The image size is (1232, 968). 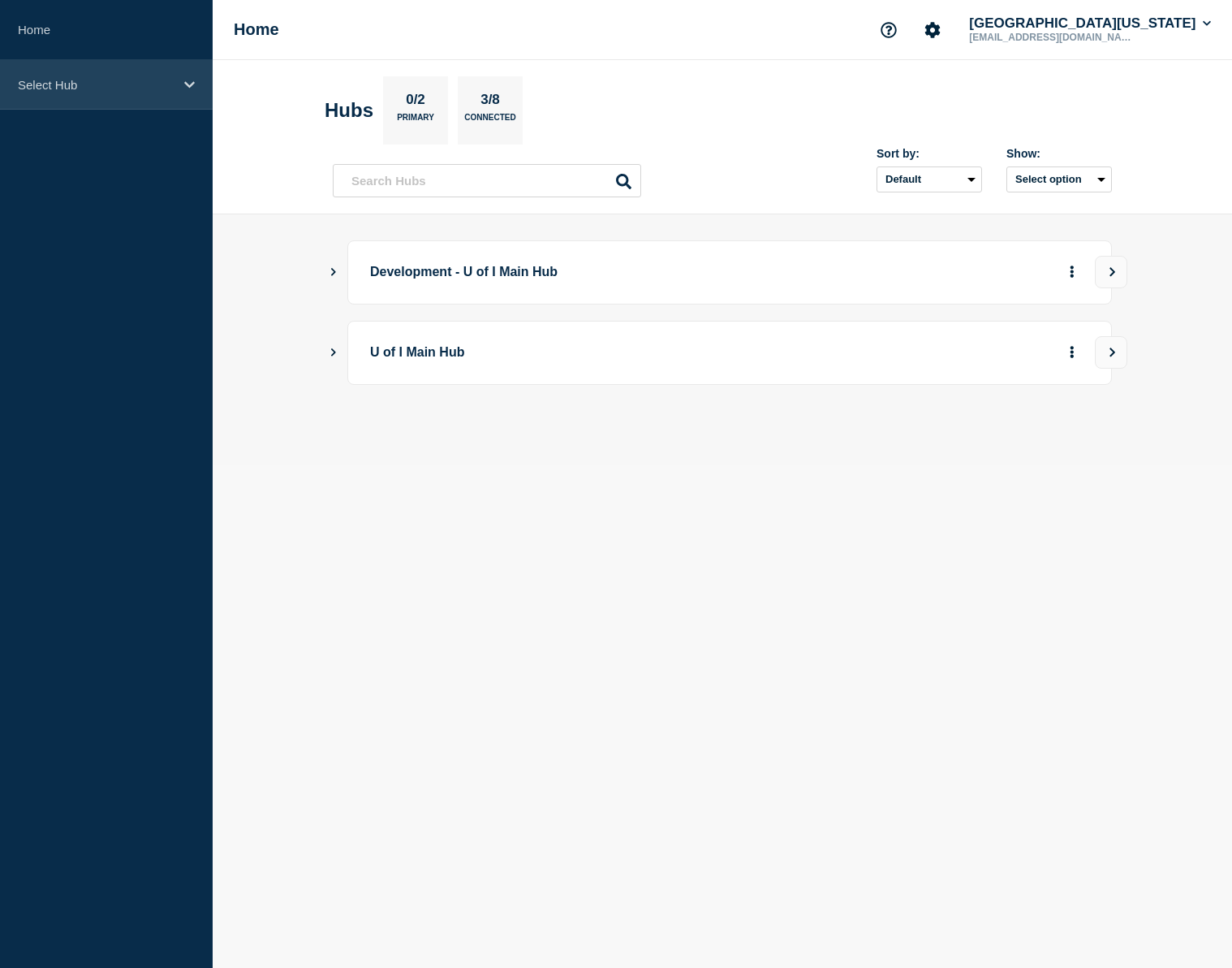 What do you see at coordinates (929, 153) in the screenshot?
I see `div: Sort by:` at bounding box center [929, 153].